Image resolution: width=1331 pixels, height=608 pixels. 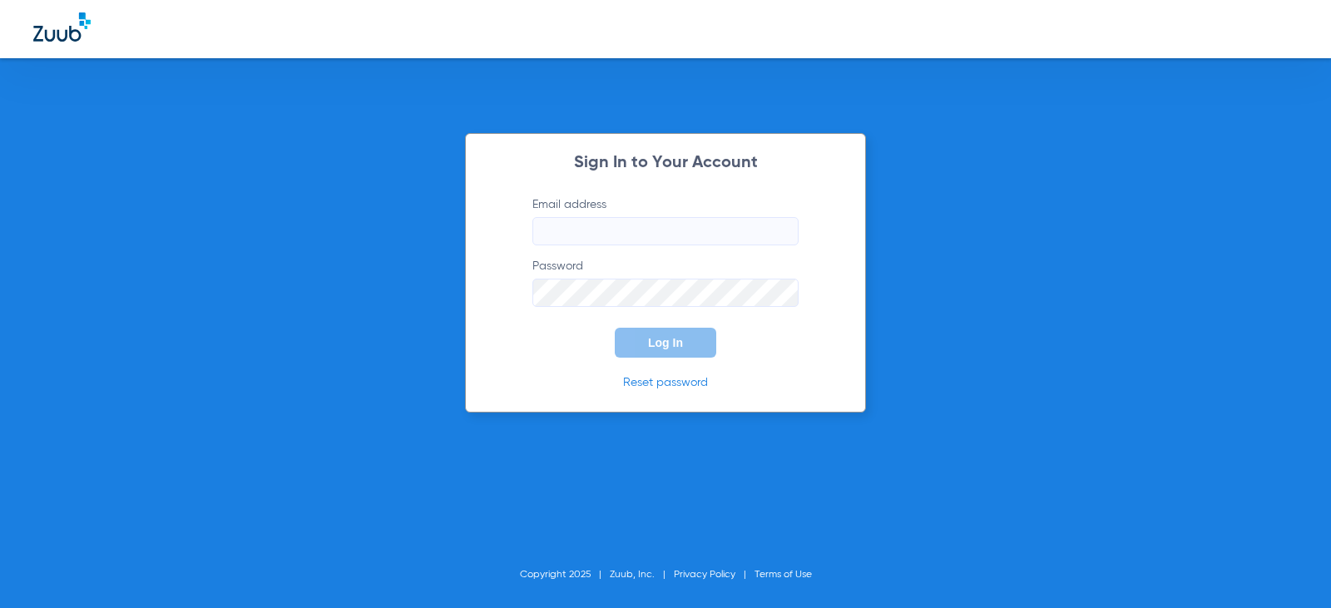 What do you see at coordinates (665, 343) in the screenshot?
I see `span: Log In` at bounding box center [665, 343].